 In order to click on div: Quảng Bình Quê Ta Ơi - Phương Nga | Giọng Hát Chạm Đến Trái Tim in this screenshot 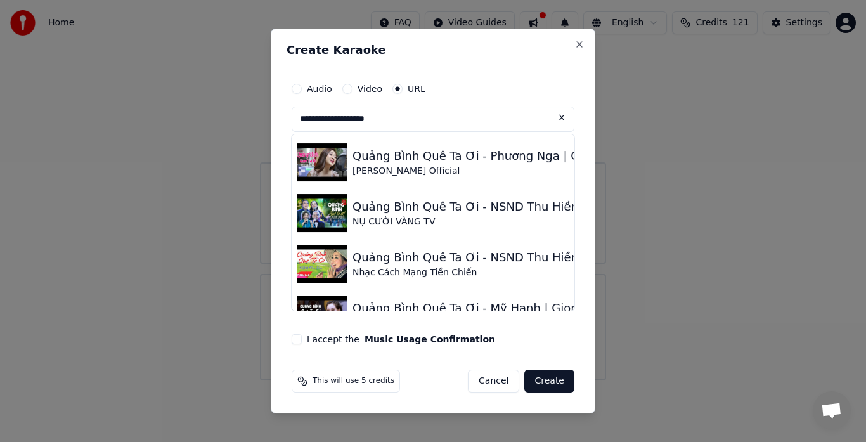, I will do `click(546, 156)`.